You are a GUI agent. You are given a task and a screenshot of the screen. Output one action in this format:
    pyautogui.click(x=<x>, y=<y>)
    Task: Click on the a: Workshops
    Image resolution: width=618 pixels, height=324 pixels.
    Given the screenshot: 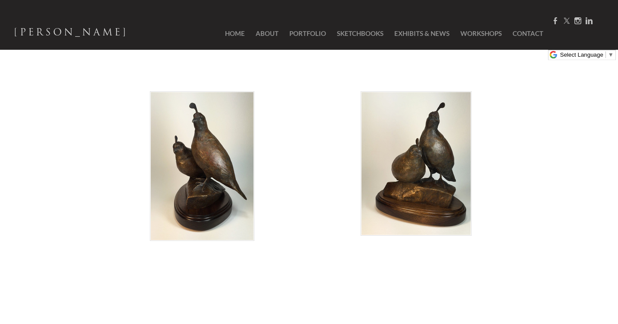 What is the action you would take?
    pyautogui.click(x=481, y=33)
    